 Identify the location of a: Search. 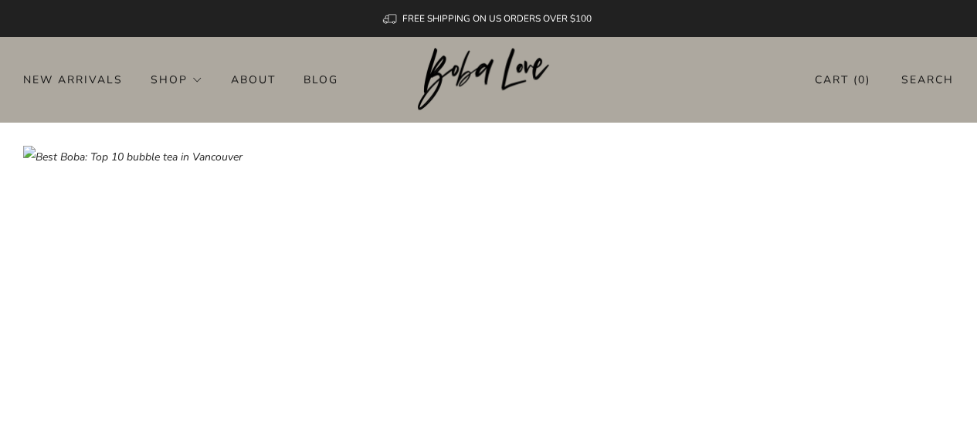
(927, 80).